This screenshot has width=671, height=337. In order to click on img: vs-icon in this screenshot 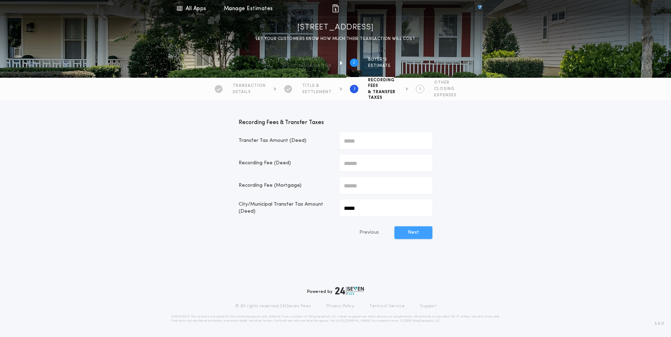, I will do `click(480, 8)`.